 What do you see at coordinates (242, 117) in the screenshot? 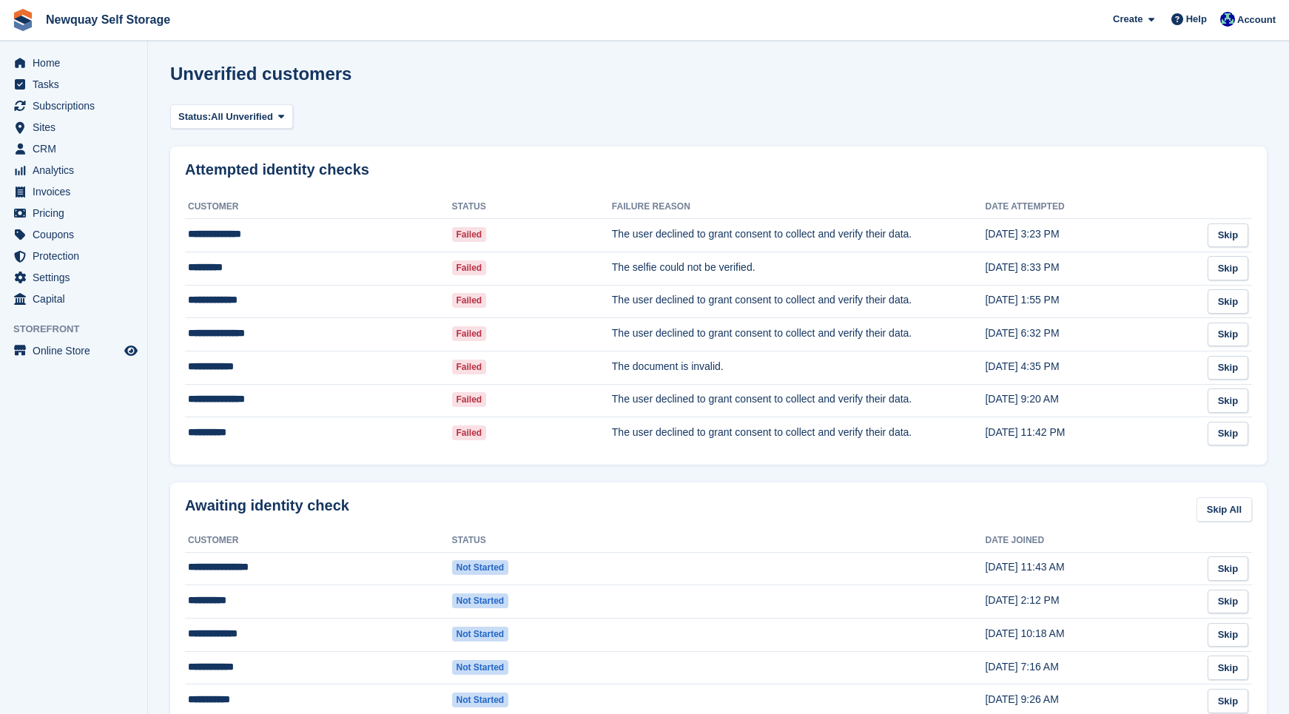
I see `span: All Unverified` at bounding box center [242, 117].